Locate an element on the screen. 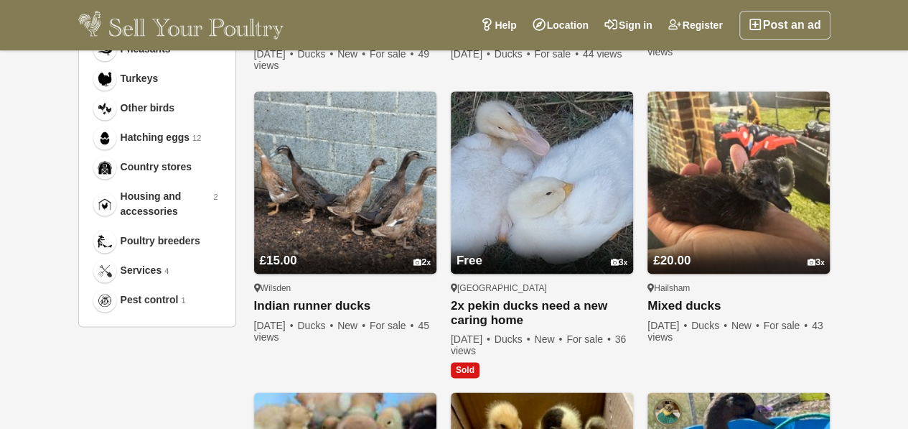 Image resolution: width=908 pixels, height=429 pixels. span: 45 views is located at coordinates (342, 331).